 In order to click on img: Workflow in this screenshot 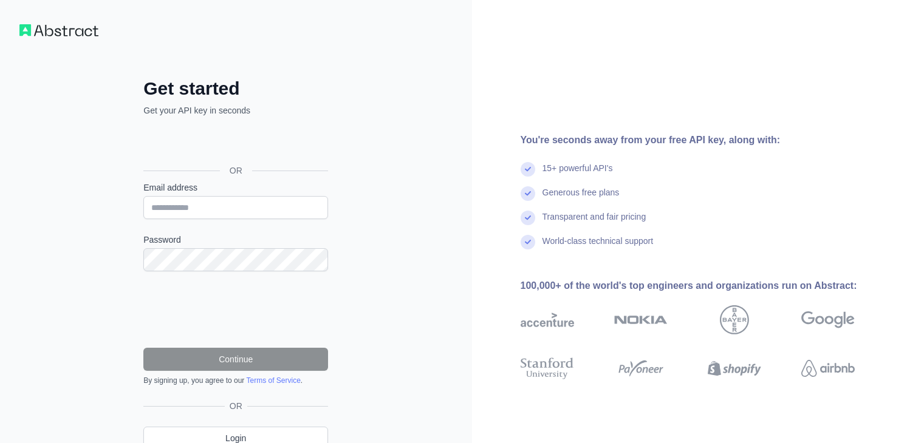, I will do `click(59, 30)`.